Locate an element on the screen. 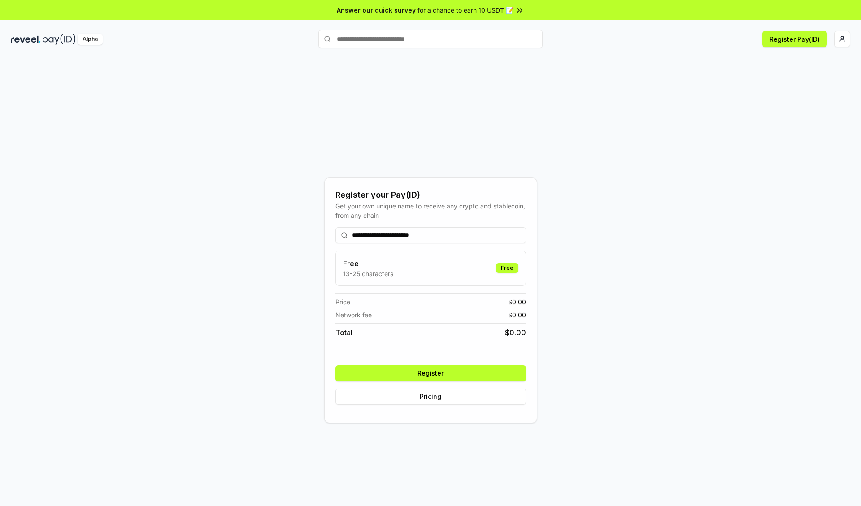 The width and height of the screenshot is (861, 506). div: Register your Pay(ID) is located at coordinates (430, 195).